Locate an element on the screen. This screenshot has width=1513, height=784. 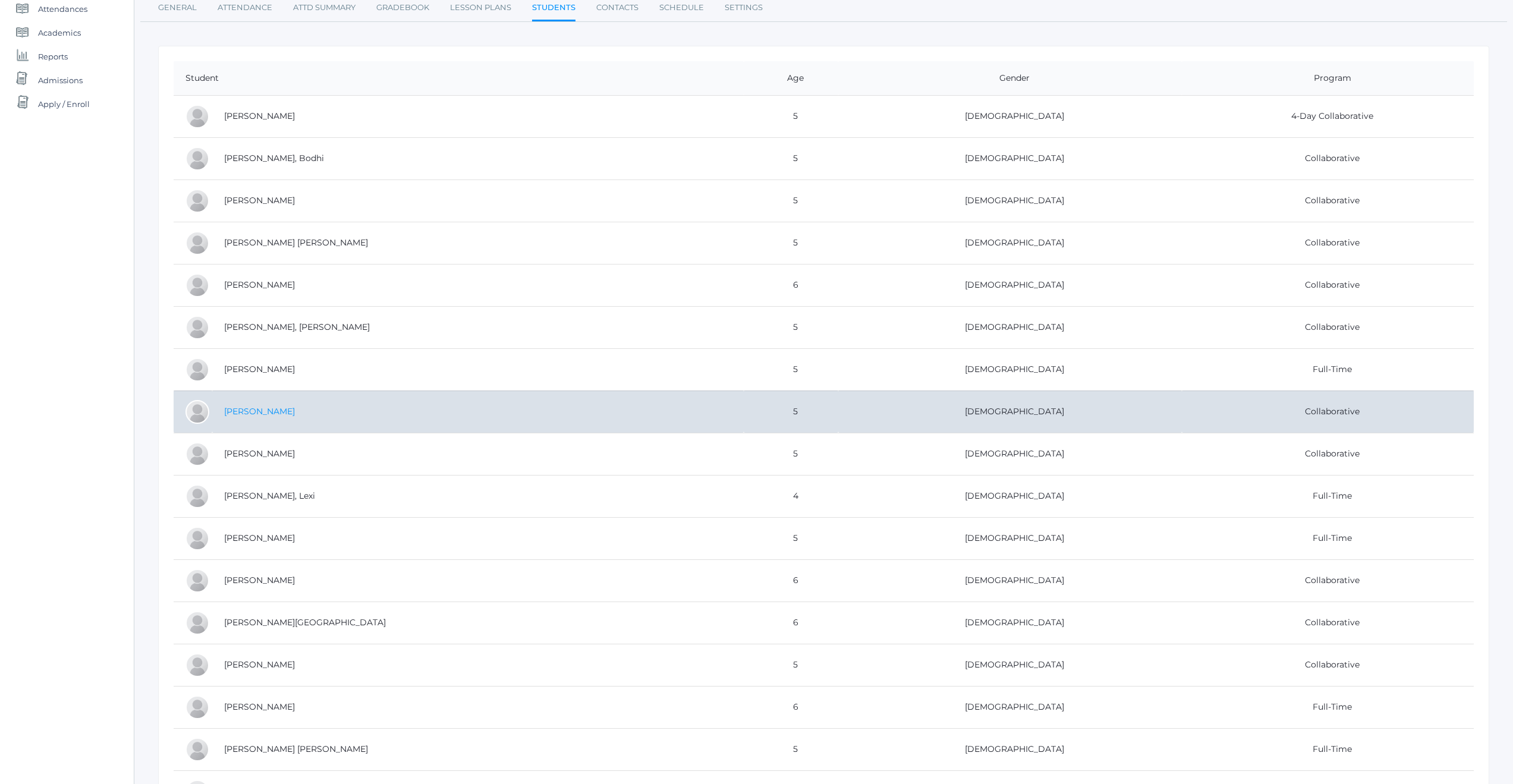
span: Academics is located at coordinates (59, 33).